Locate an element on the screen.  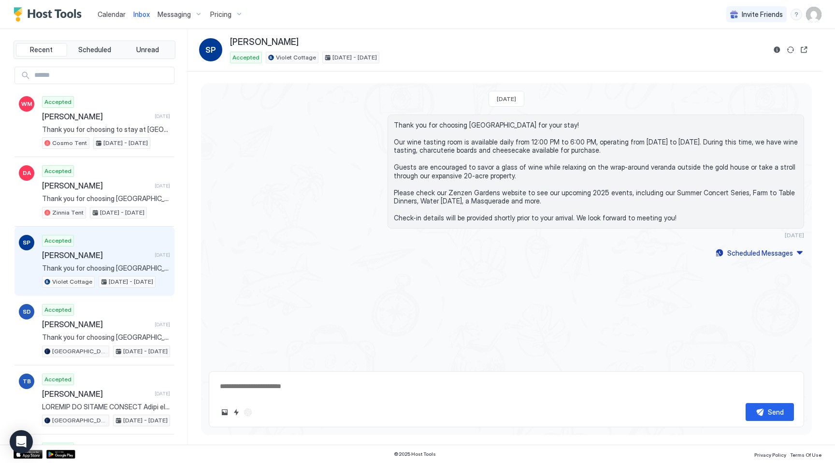
div: Open Intercom Messenger is located at coordinates (21, 442).